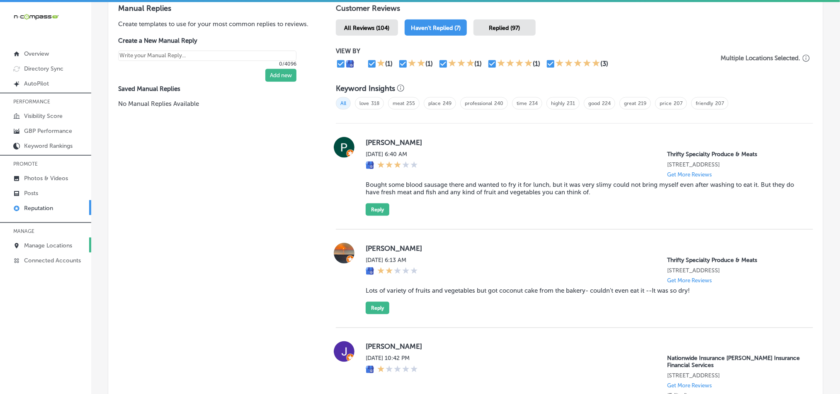 This screenshot has width=840, height=394. What do you see at coordinates (666, 103) in the screenshot?
I see `a: price` at bounding box center [666, 103].